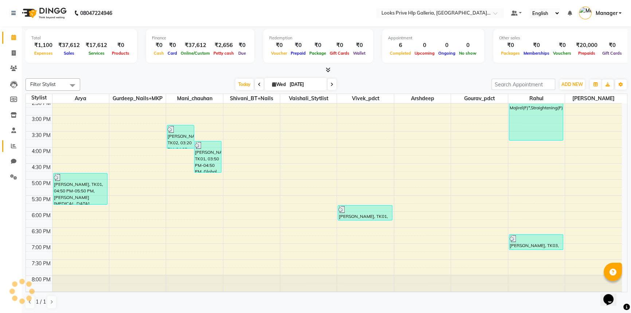 The width and height of the screenshot is (631, 313). What do you see at coordinates (224, 53) in the screenshot?
I see `span: Petty cash` at bounding box center [224, 53].